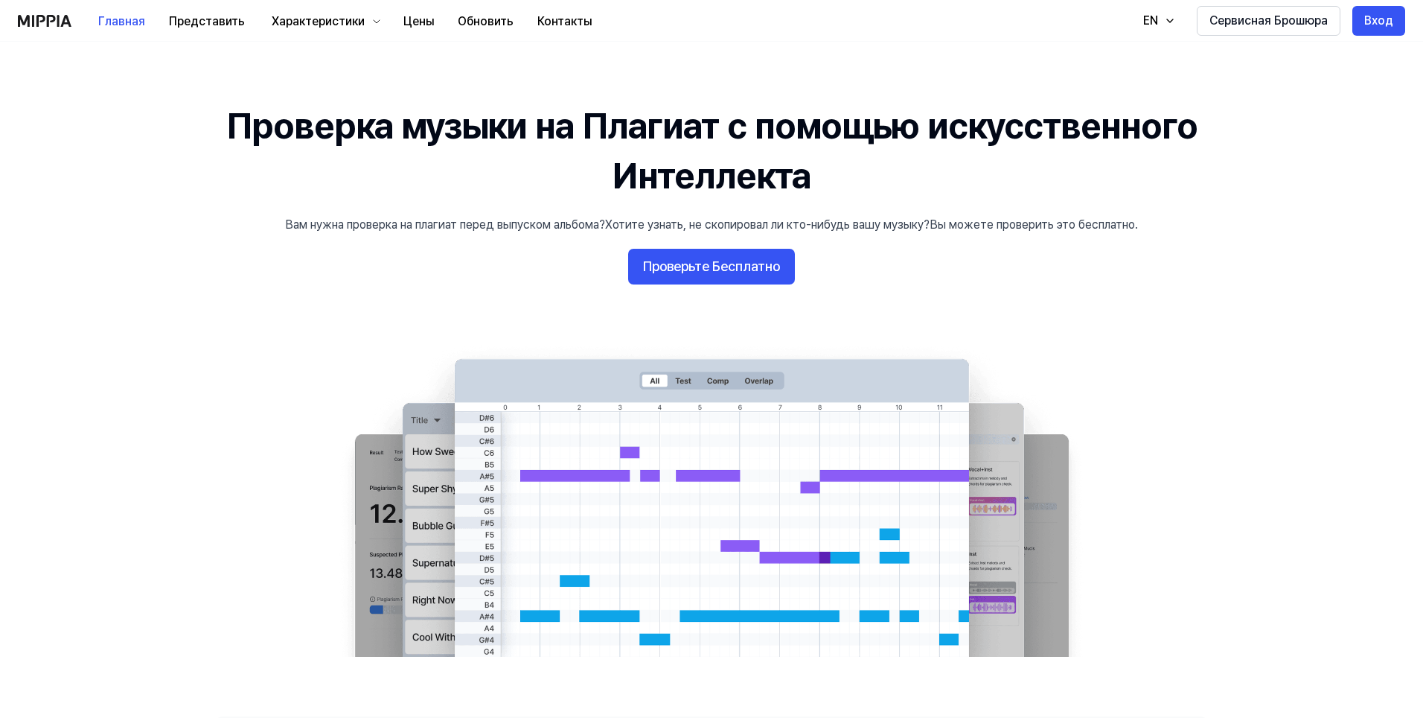 The image size is (1423, 718). What do you see at coordinates (1151, 20) in the screenshot?
I see `ya-tr-span: EN` at bounding box center [1151, 20].